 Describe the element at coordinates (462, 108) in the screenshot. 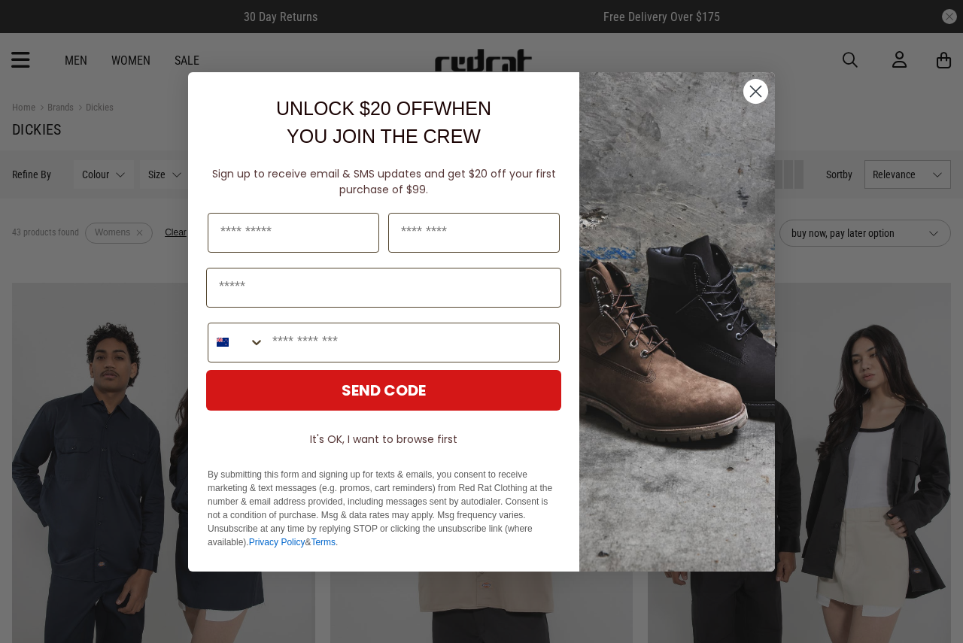

I see `span: WHEN` at that location.